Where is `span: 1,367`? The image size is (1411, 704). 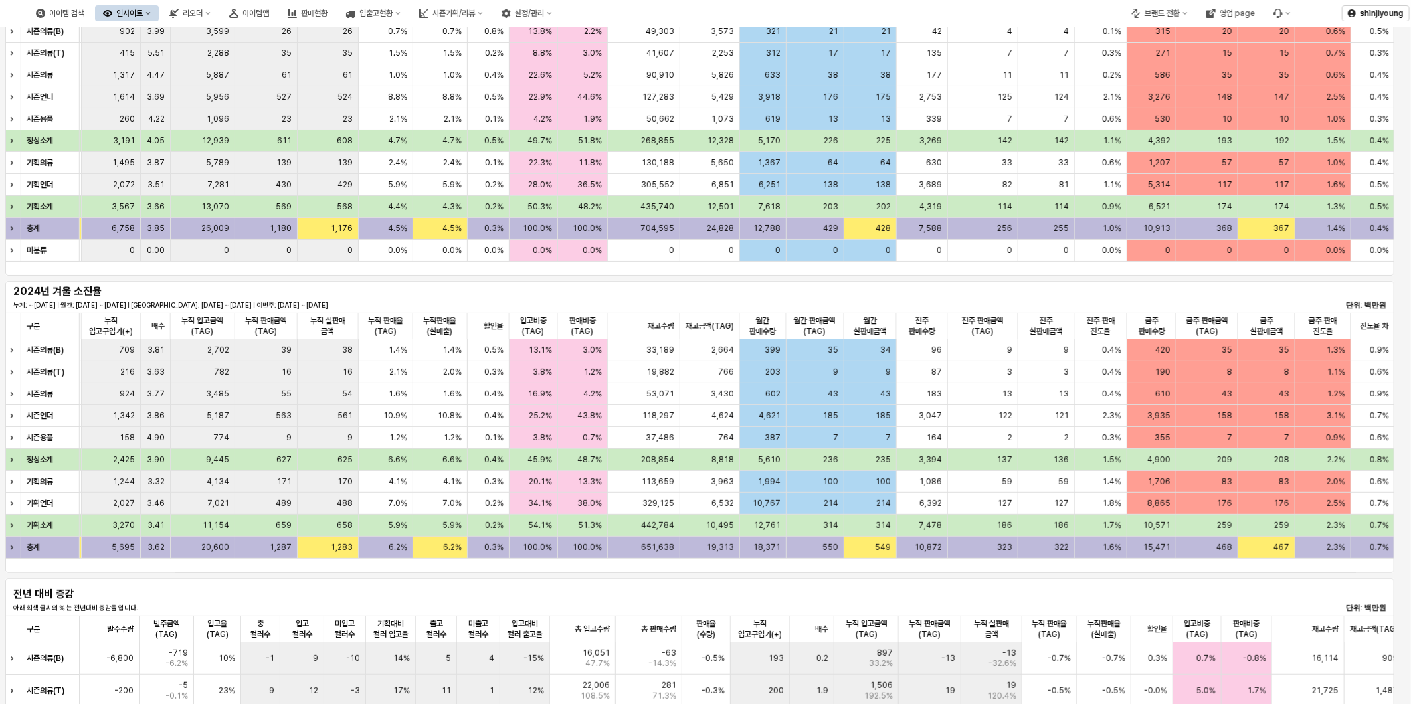
span: 1,367 is located at coordinates (769, 163).